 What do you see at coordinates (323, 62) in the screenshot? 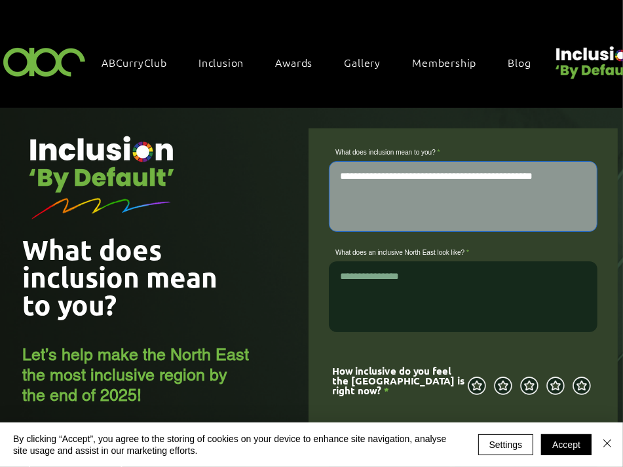
I see `nav: Site` at bounding box center [323, 62].